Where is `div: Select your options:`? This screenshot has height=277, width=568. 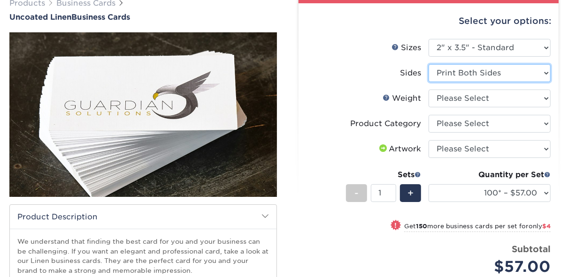
div: Select your options: is located at coordinates (429, 21).